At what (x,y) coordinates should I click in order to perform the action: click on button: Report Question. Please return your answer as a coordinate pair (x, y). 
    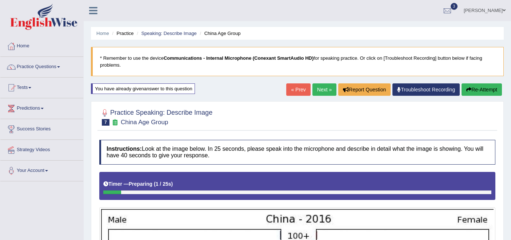
    Looking at the image, I should click on (364, 89).